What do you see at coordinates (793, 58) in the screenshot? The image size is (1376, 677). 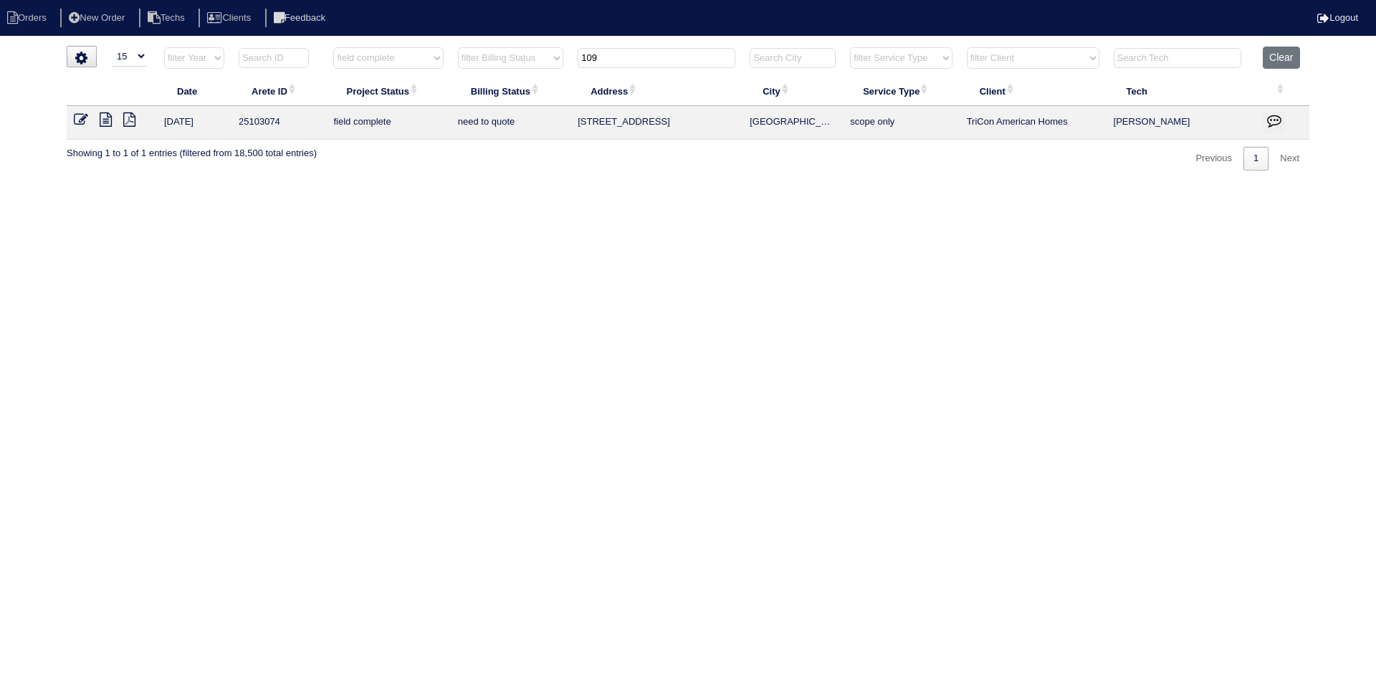 I see `input: Search City` at bounding box center [793, 58].